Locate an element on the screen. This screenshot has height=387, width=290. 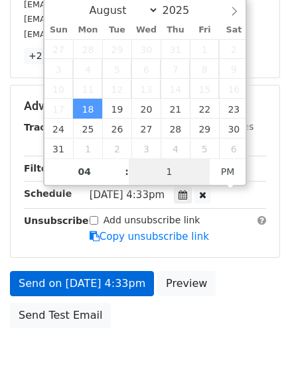
a: Send Test Email is located at coordinates (60, 315).